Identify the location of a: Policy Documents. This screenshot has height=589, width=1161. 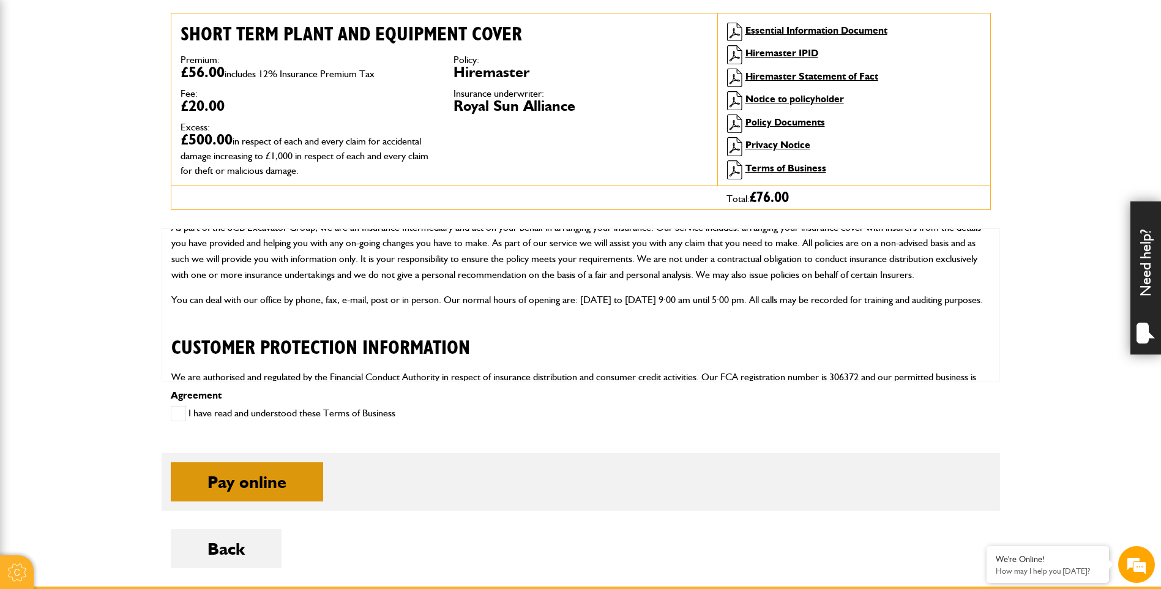
(785, 122).